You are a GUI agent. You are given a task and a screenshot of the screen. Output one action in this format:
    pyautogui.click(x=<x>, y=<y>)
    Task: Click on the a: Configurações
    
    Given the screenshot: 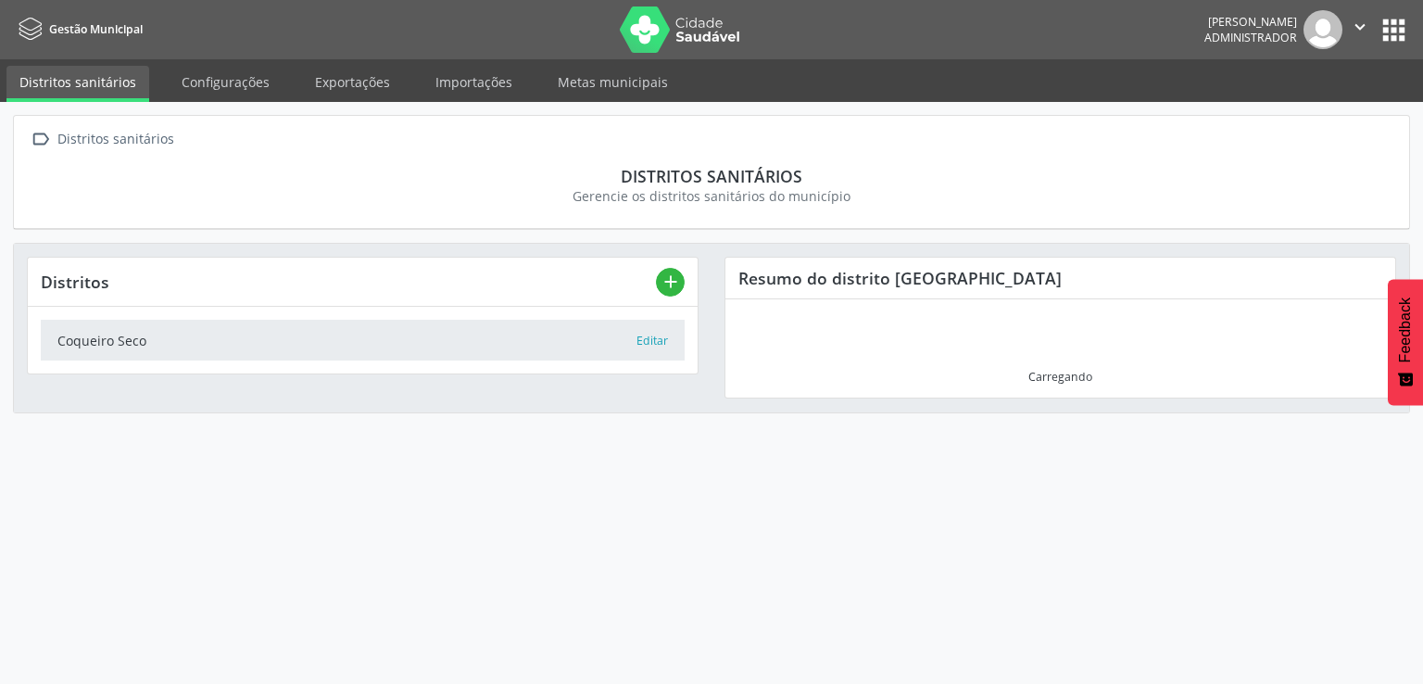 What is the action you would take?
    pyautogui.click(x=225, y=82)
    